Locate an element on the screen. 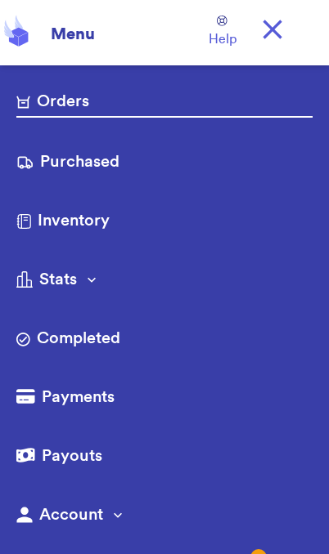  a: Inventory is located at coordinates (164, 222).